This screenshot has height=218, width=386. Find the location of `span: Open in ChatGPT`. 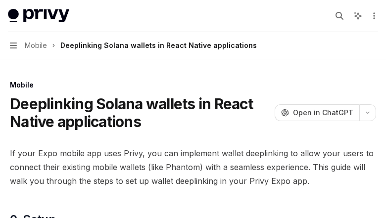

span: Open in ChatGPT is located at coordinates (323, 113).